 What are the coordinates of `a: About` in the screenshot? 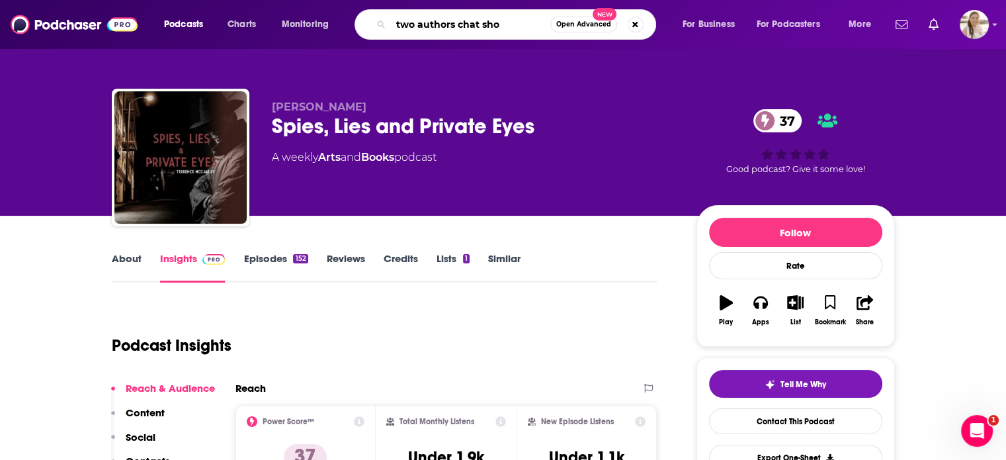 It's located at (126, 267).